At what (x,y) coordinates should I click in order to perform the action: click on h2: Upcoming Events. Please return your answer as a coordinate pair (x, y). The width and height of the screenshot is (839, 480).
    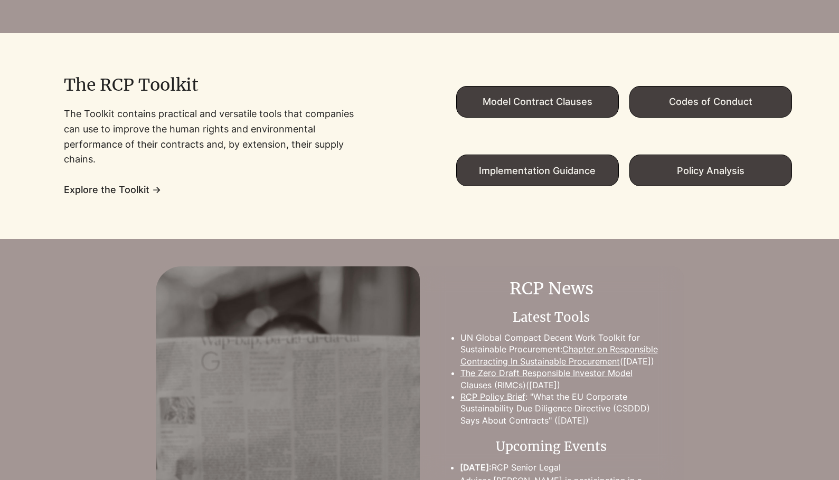
    Looking at the image, I should click on (550, 447).